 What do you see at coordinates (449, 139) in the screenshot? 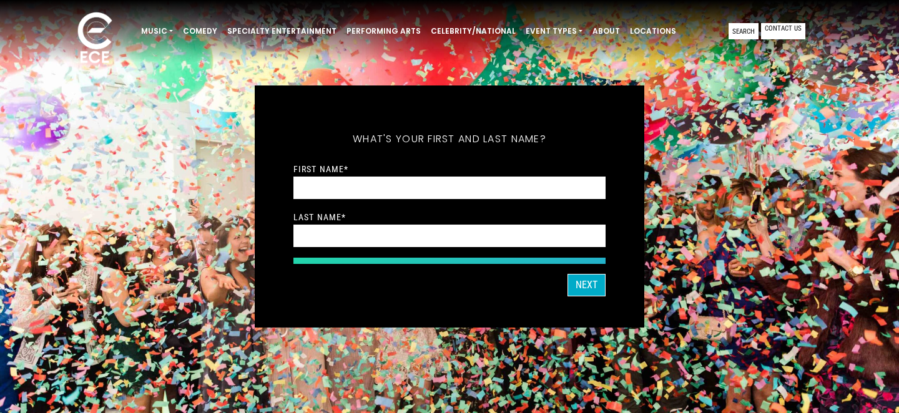
I see `h5: What's your first and last name?` at bounding box center [449, 139].